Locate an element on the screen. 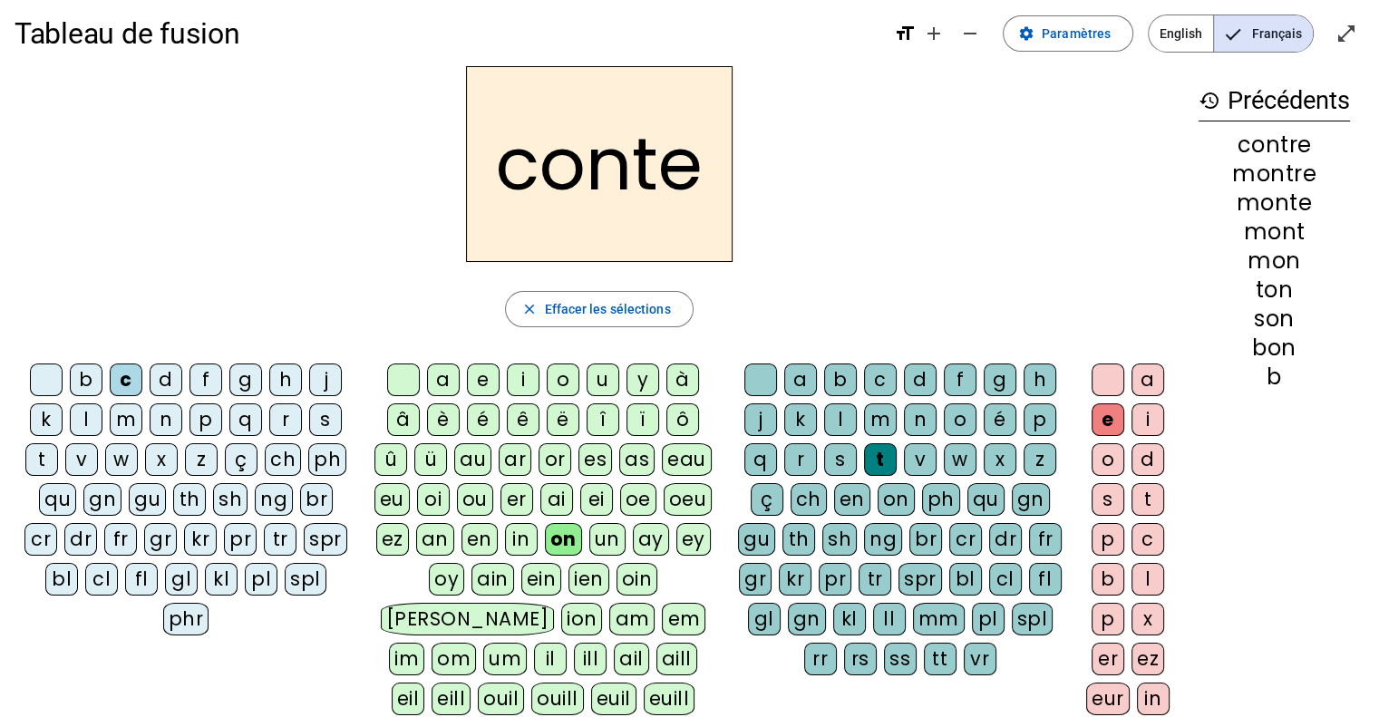  div: tt is located at coordinates (940, 659).